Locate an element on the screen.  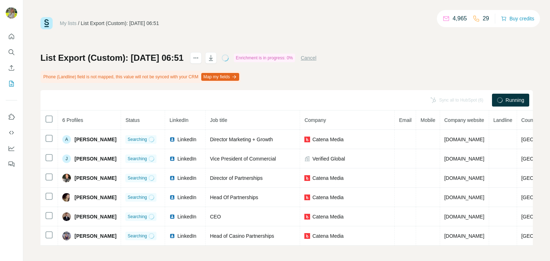
span: Mobile is located at coordinates (427, 120).